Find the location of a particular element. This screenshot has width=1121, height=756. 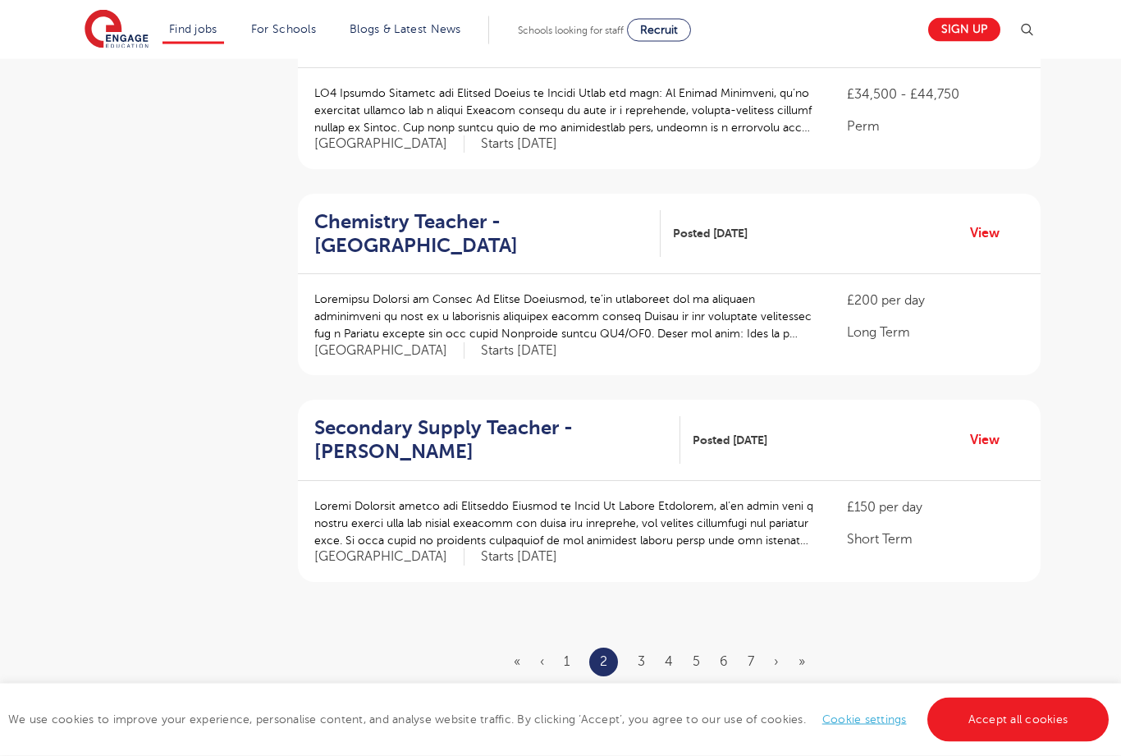

a: 1 is located at coordinates (566, 663).